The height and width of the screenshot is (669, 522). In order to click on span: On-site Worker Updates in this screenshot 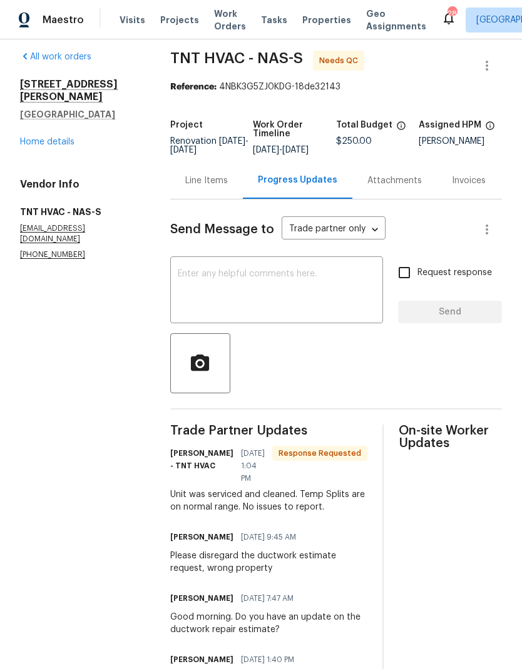, I will do `click(450, 437)`.